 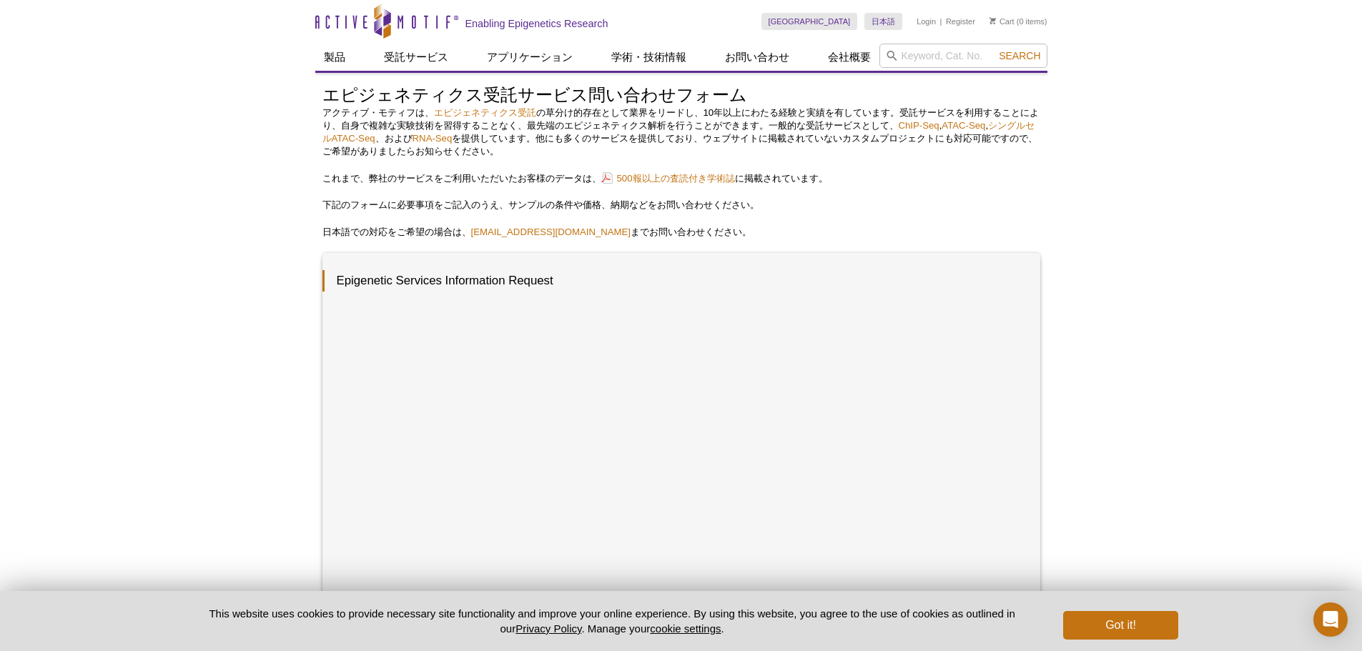 I want to click on a: 製品, so click(x=334, y=57).